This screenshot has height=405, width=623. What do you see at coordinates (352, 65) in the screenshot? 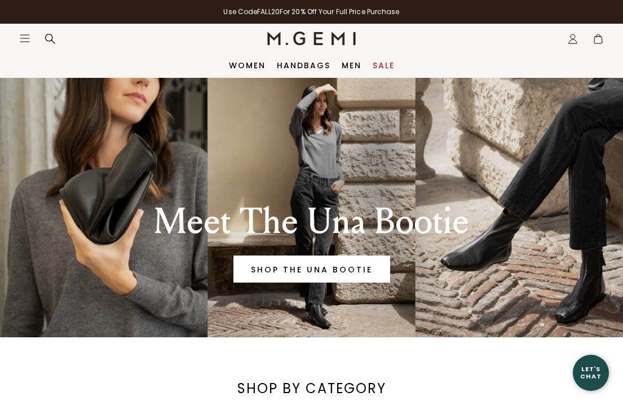
I see `a: Men` at bounding box center [352, 65].